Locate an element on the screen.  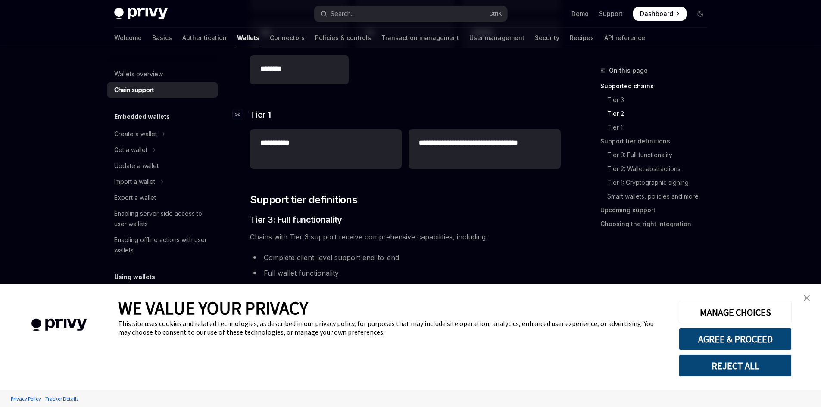
span: Tier 1 is located at coordinates (260, 115).